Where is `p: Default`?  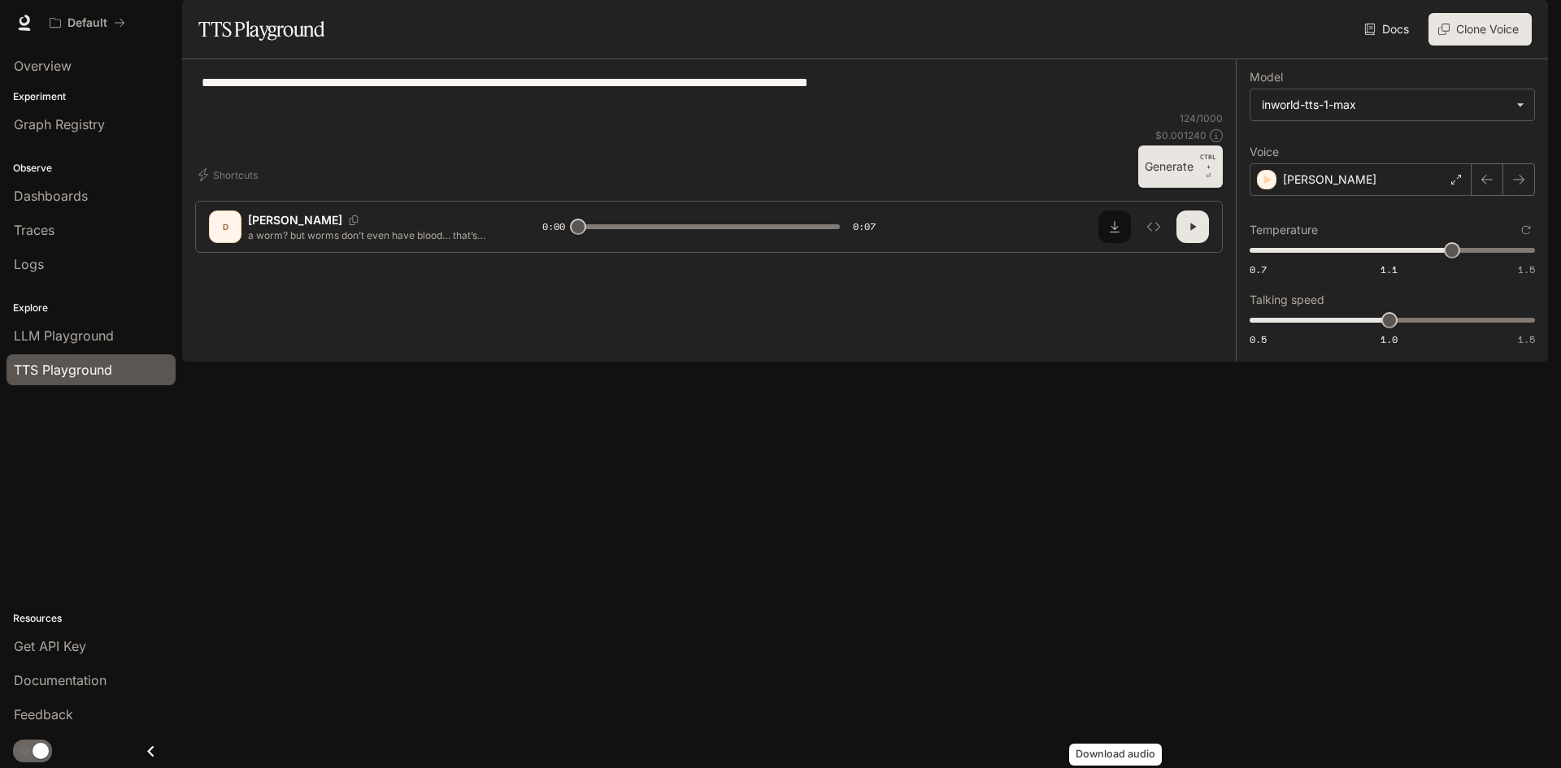
p: Default is located at coordinates (87, 23).